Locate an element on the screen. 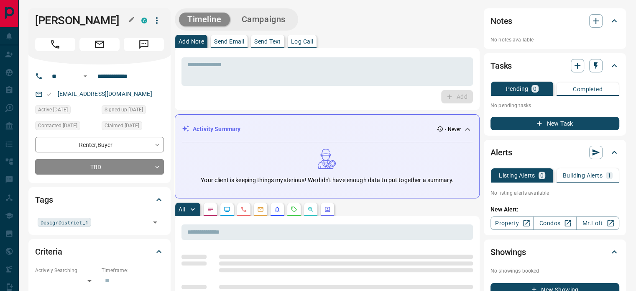 The width and height of the screenshot is (636, 291). a: Property is located at coordinates (512, 223).